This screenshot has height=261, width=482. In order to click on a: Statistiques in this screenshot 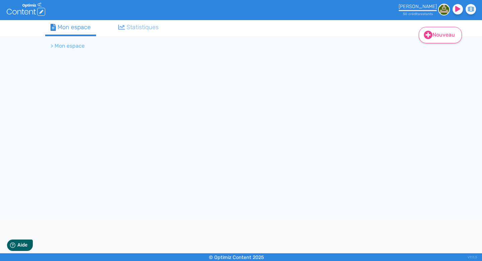, I will do `click(139, 27)`.